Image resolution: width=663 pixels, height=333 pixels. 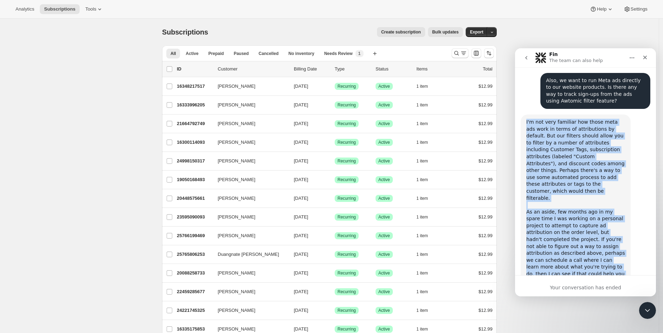 What do you see at coordinates (241, 54) in the screenshot?
I see `span: Paused` at bounding box center [241, 54].